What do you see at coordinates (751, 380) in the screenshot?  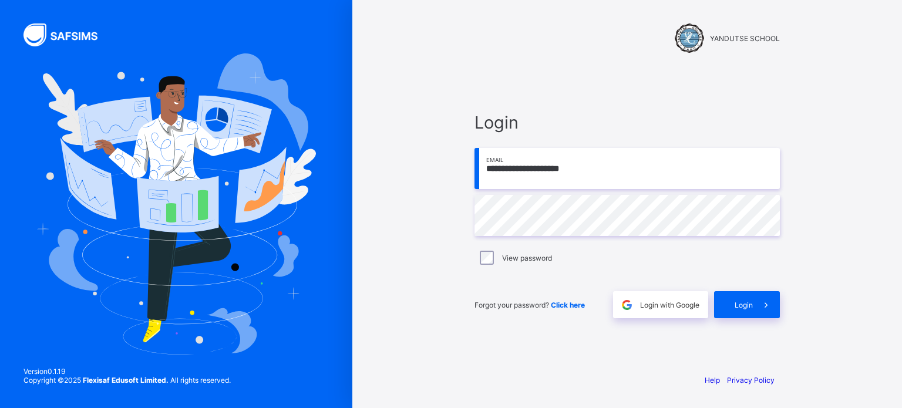 I see `a: Privacy Policy` at bounding box center [751, 380].